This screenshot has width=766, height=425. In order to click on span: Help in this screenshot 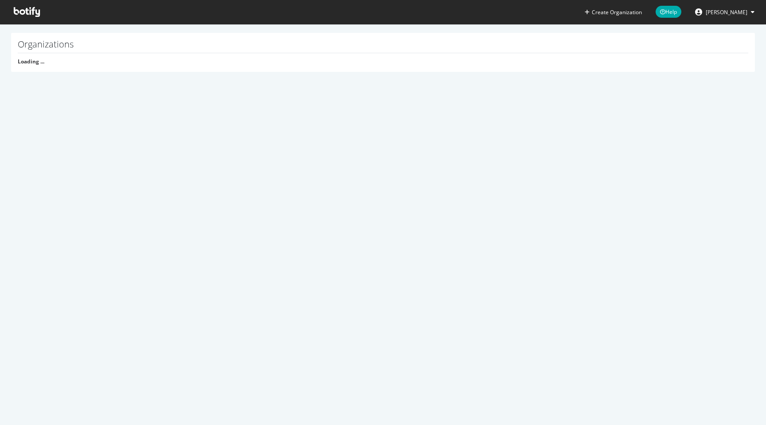, I will do `click(669, 12)`.